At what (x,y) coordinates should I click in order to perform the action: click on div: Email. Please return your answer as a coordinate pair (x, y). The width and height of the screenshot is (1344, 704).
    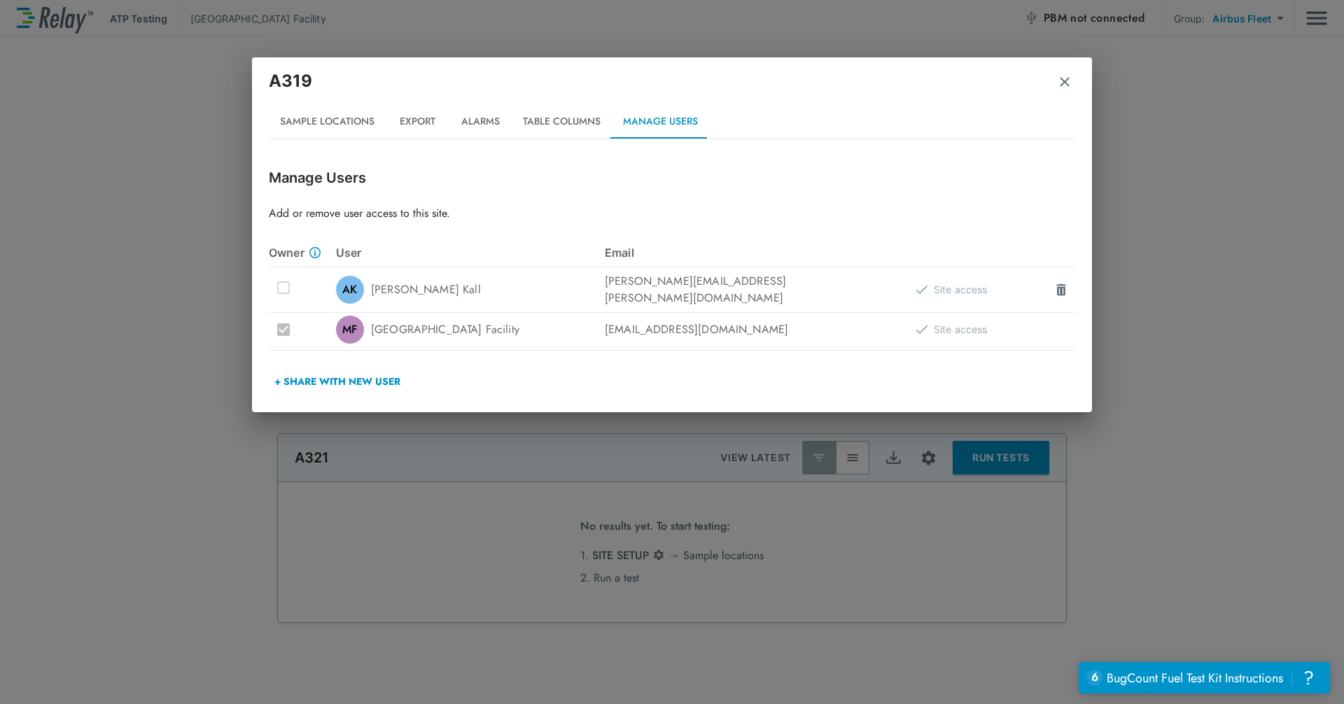
    Looking at the image, I should click on (739, 253).